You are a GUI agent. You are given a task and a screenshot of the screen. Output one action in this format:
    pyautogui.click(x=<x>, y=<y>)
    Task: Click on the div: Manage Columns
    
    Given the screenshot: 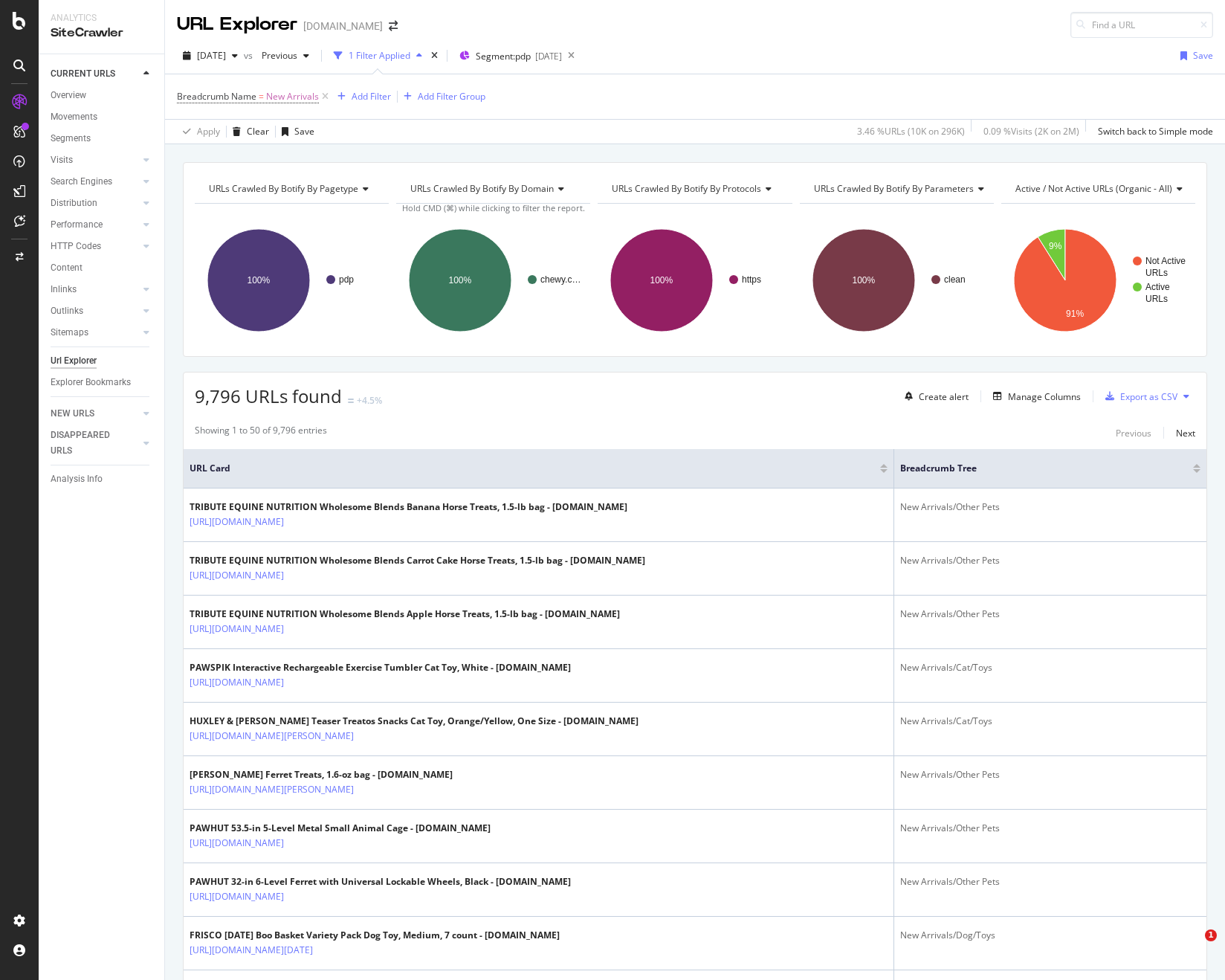 What is the action you would take?
    pyautogui.click(x=1045, y=397)
    